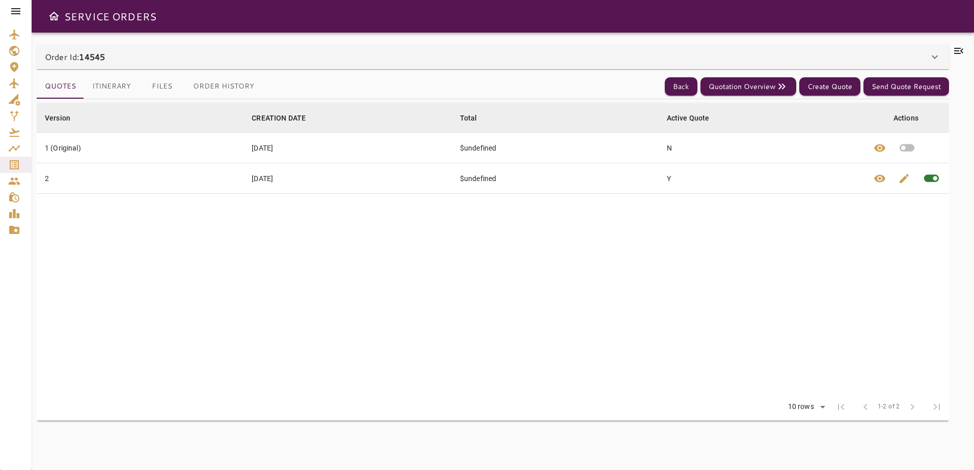  What do you see at coordinates (841, 407) in the screenshot?
I see `span: First Page` at bounding box center [841, 407].